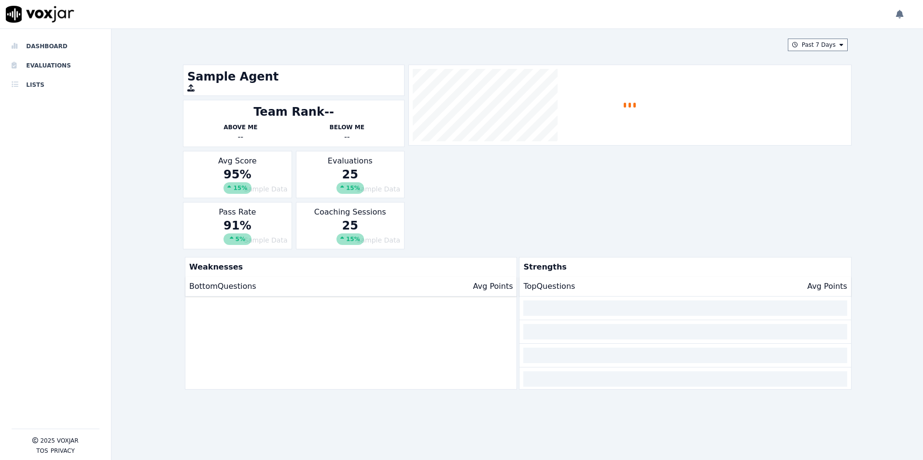  Describe the element at coordinates (293, 112) in the screenshot. I see `div: Team Rank --` at that location.